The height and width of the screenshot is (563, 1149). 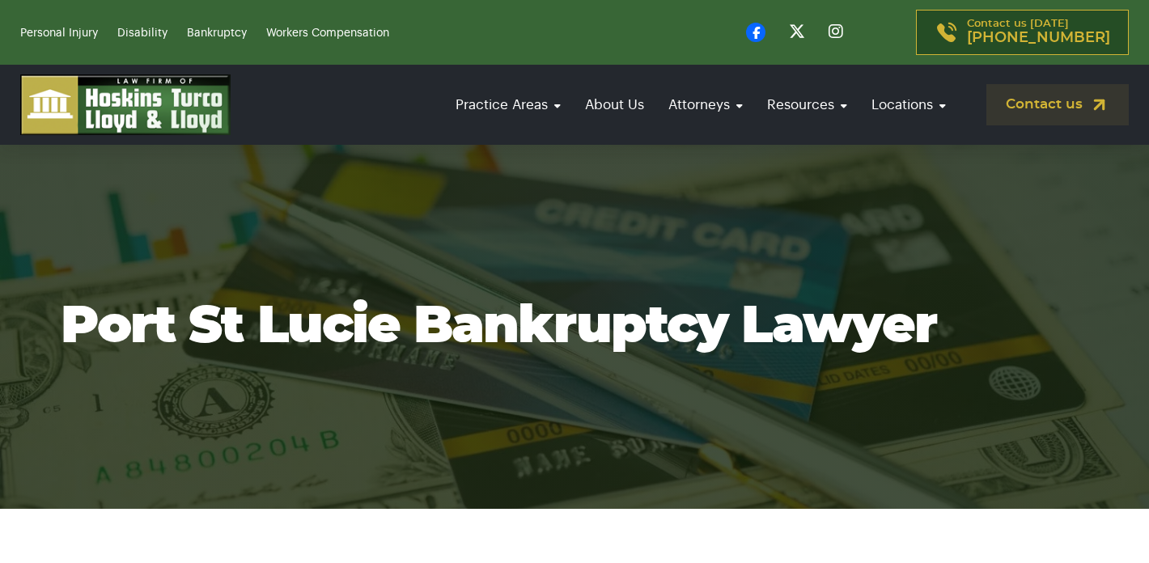 I want to click on a: Disability, so click(x=142, y=33).